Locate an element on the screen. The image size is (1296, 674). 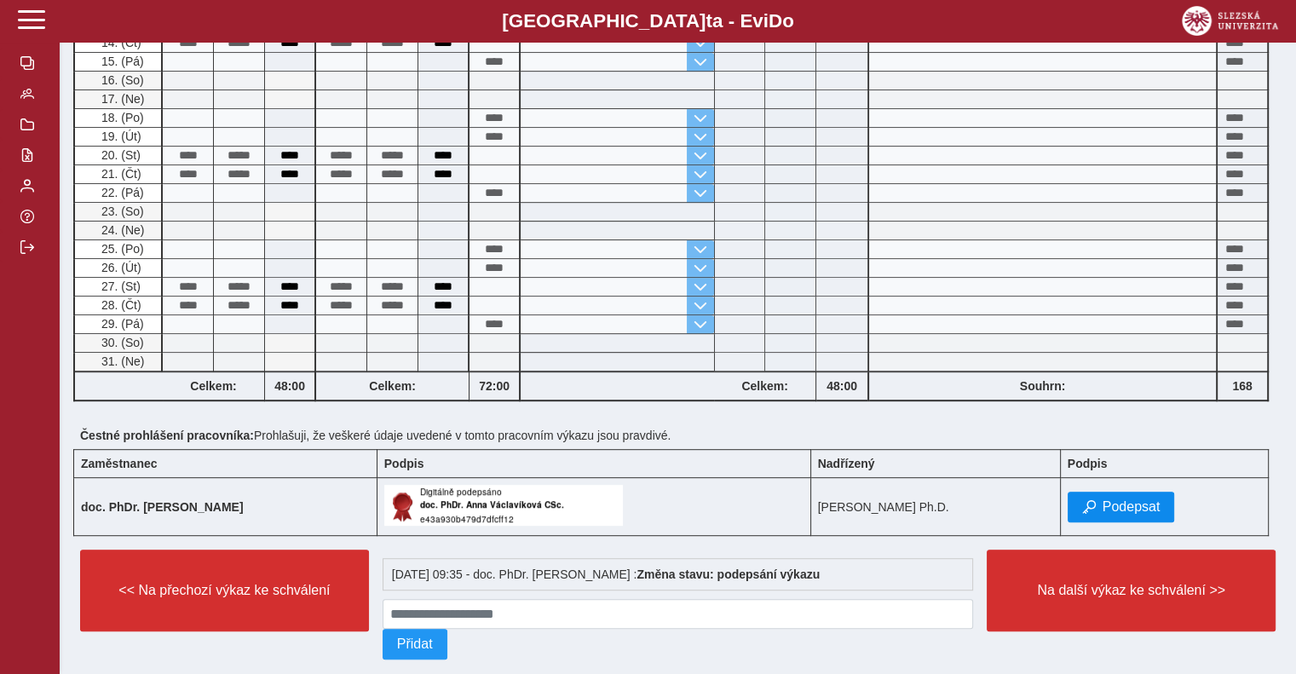
span: Přidat is located at coordinates (415, 644).